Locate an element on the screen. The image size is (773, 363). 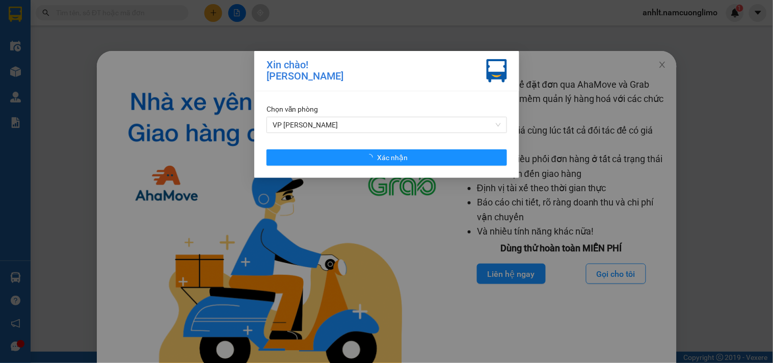
span: loading is located at coordinates (371, 157).